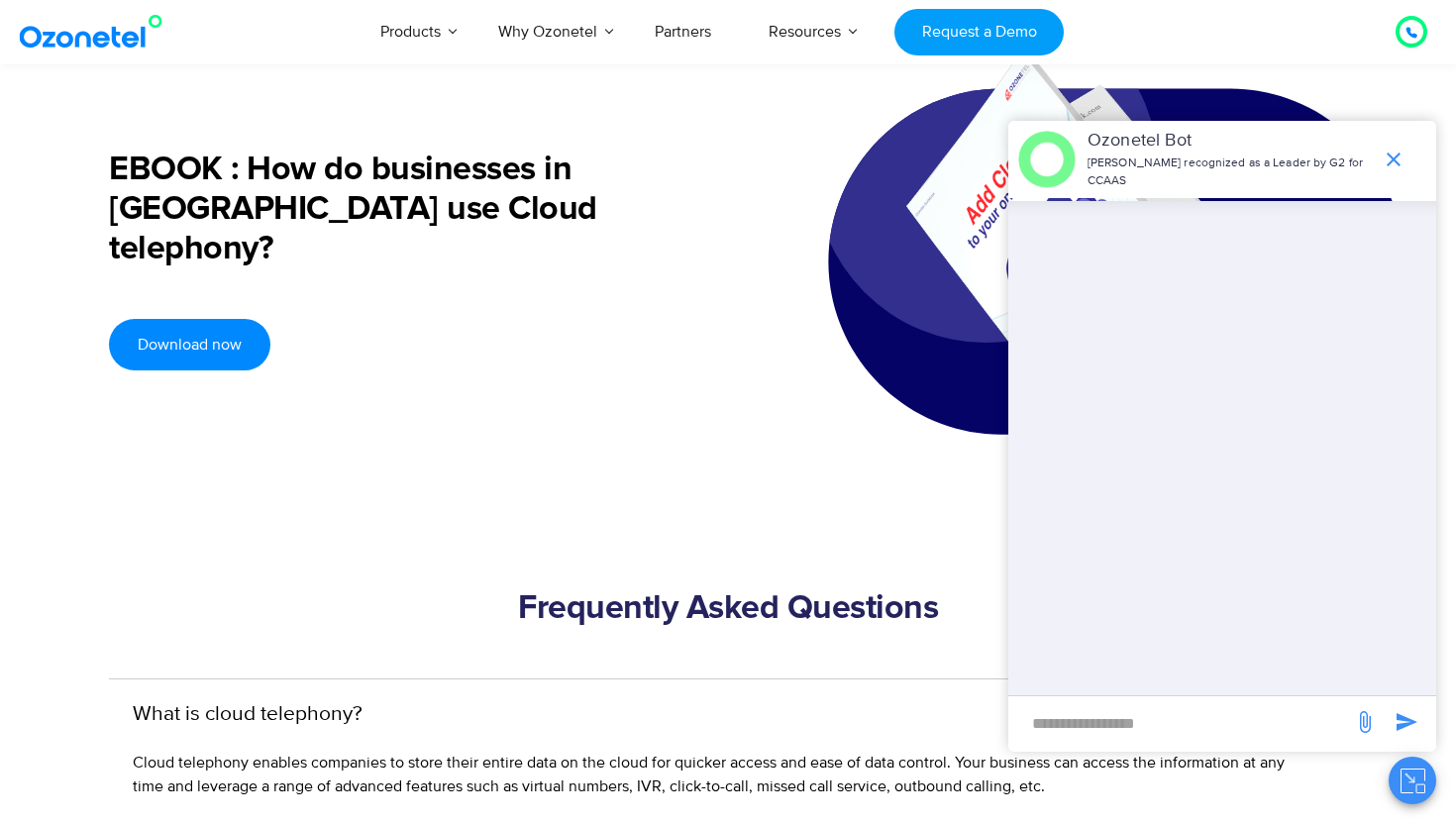 The image size is (1456, 824). I want to click on a: Download now, so click(189, 345).